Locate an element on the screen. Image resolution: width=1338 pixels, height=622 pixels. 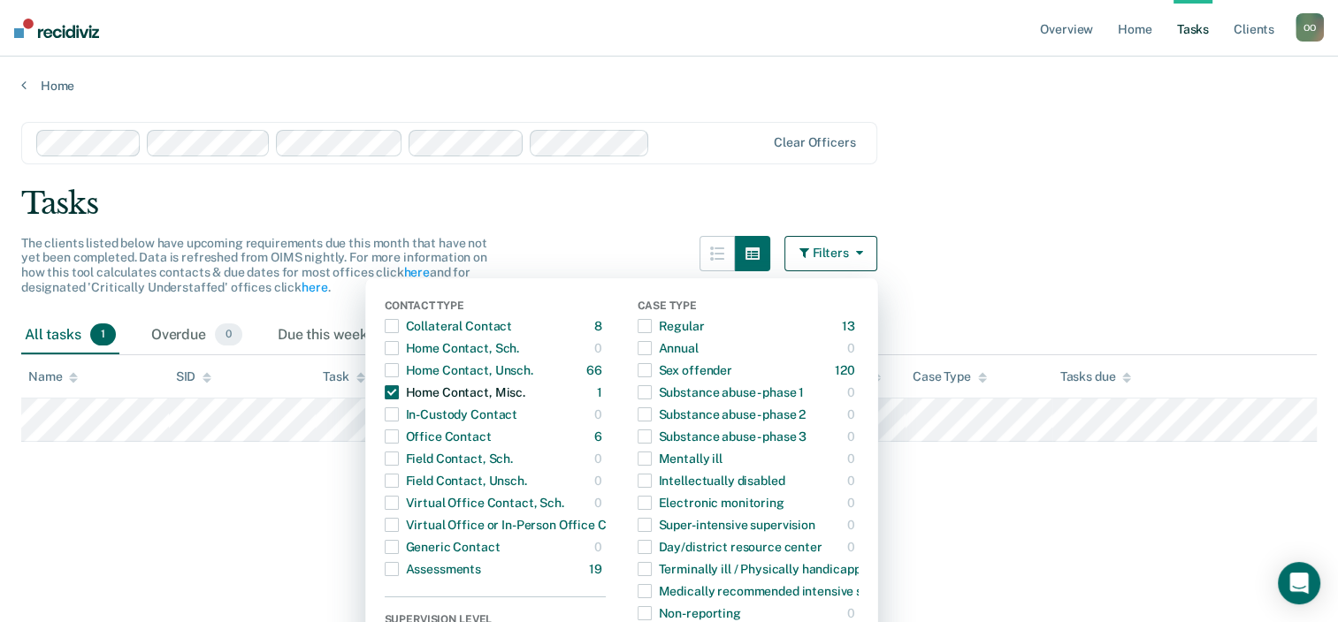
div: Field Contact, Sch. is located at coordinates (448, 459).